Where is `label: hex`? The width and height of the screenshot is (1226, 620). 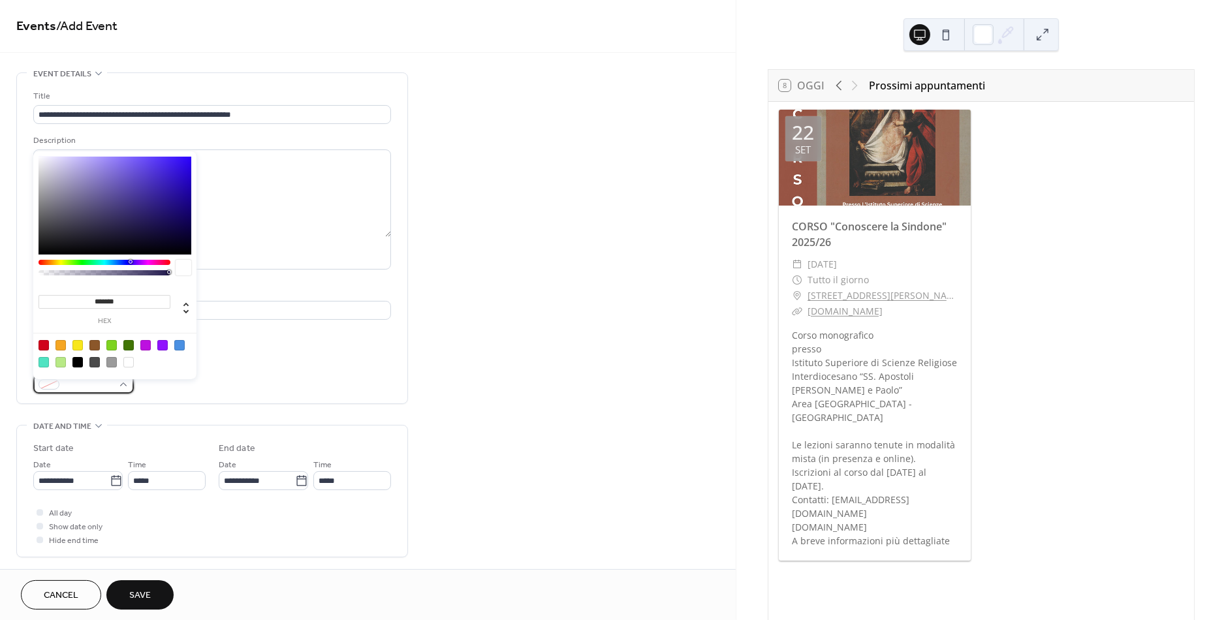
label: hex is located at coordinates (104, 321).